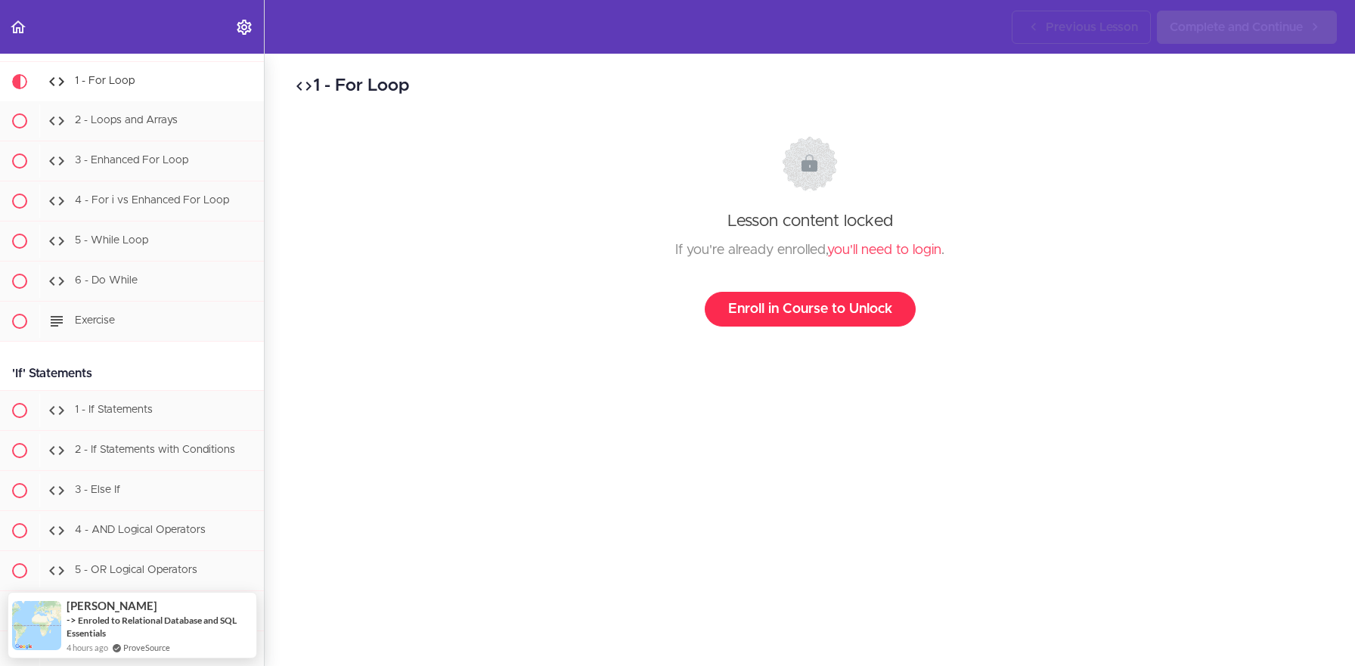 This screenshot has height=666, width=1355. Describe the element at coordinates (106, 281) in the screenshot. I see `span: 6 - Do While` at that location.